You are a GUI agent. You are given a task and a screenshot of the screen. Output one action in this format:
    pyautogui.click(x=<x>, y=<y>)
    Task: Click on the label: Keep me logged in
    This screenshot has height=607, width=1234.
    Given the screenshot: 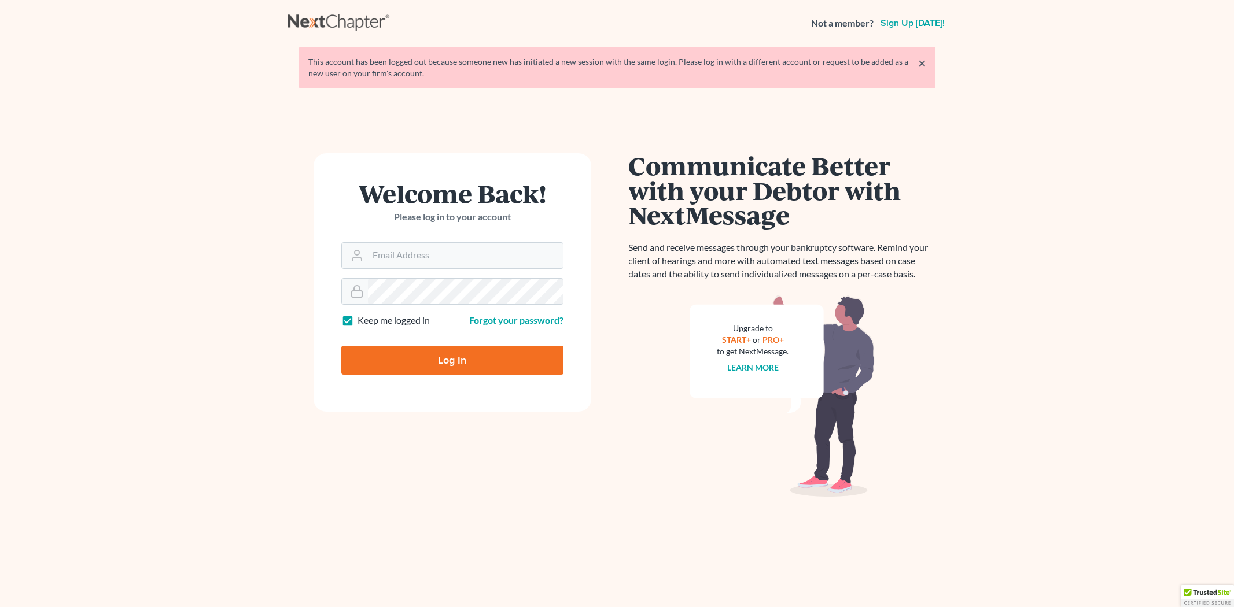 What is the action you would take?
    pyautogui.click(x=393, y=321)
    